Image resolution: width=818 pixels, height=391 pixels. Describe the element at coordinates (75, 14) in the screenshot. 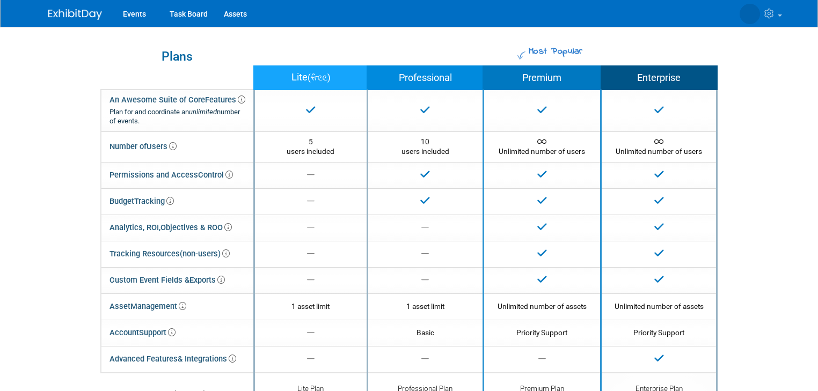

I see `img: ExhibitDay` at that location.